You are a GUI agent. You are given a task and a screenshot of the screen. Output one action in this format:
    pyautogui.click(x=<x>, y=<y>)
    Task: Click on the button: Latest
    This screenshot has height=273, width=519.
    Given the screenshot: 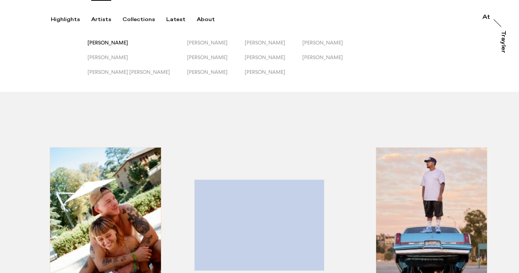 What is the action you would take?
    pyautogui.click(x=181, y=20)
    